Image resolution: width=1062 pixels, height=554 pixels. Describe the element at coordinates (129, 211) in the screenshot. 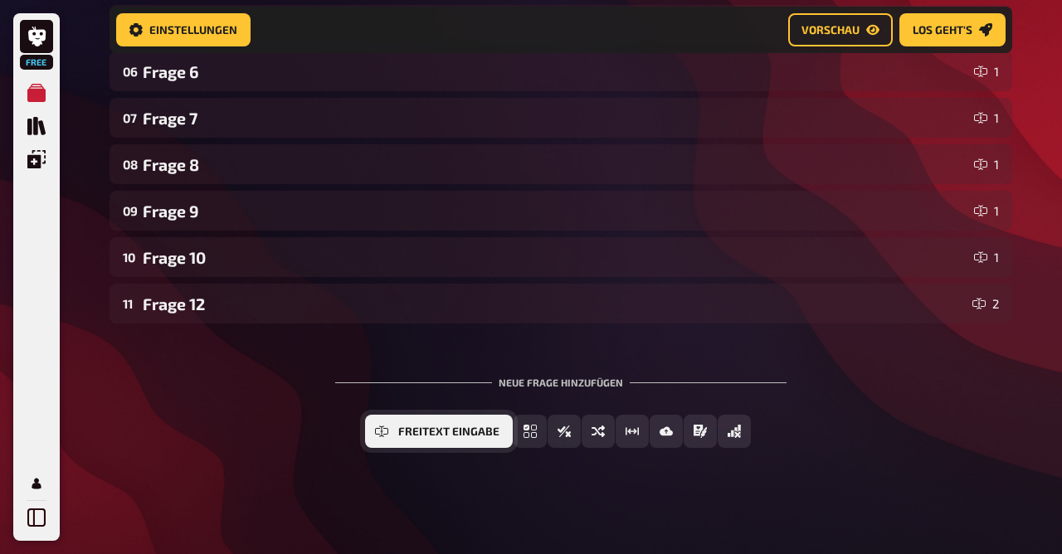

I see `div: 09` at that location.